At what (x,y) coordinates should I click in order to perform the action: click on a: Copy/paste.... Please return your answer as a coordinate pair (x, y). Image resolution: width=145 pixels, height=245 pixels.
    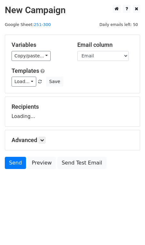
    Looking at the image, I should click on (31, 56).